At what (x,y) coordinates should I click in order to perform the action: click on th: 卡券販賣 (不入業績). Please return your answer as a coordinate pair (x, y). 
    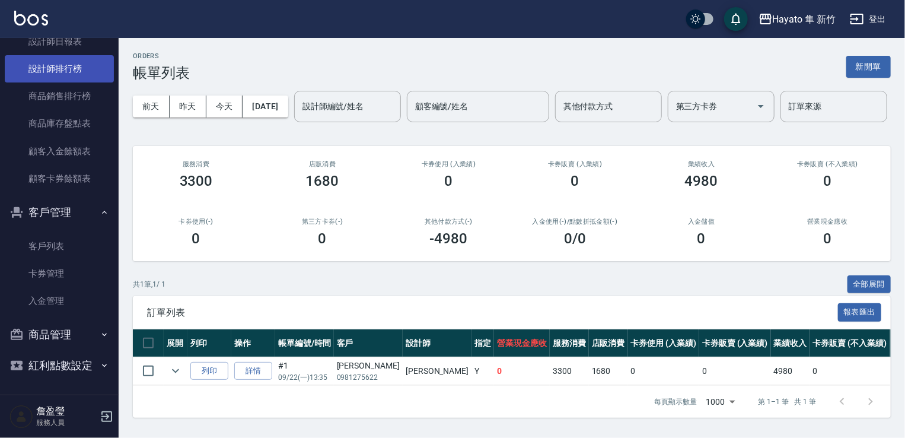
    Looking at the image, I should click on (849, 343).